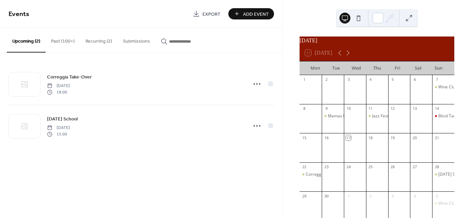 The image size is (471, 218). I want to click on div: 24, so click(348, 167).